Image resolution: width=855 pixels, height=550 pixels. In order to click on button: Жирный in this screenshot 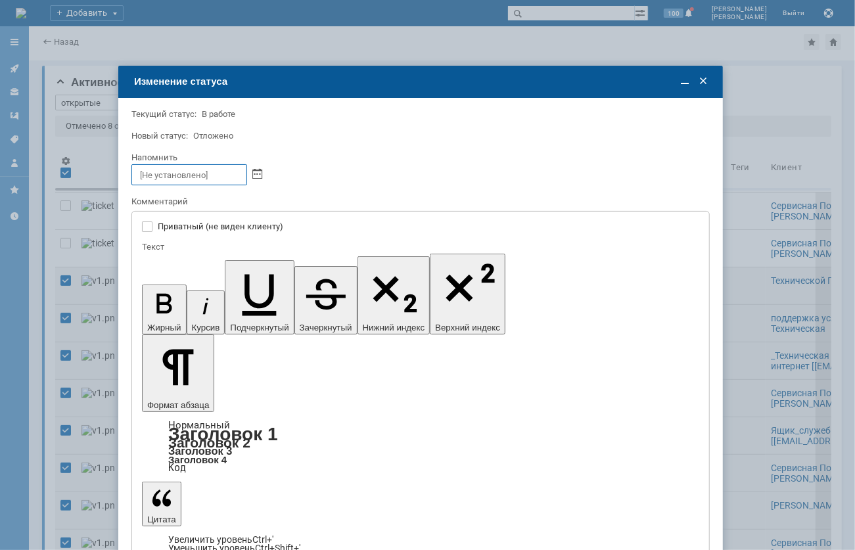, I will do `click(164, 310)`.